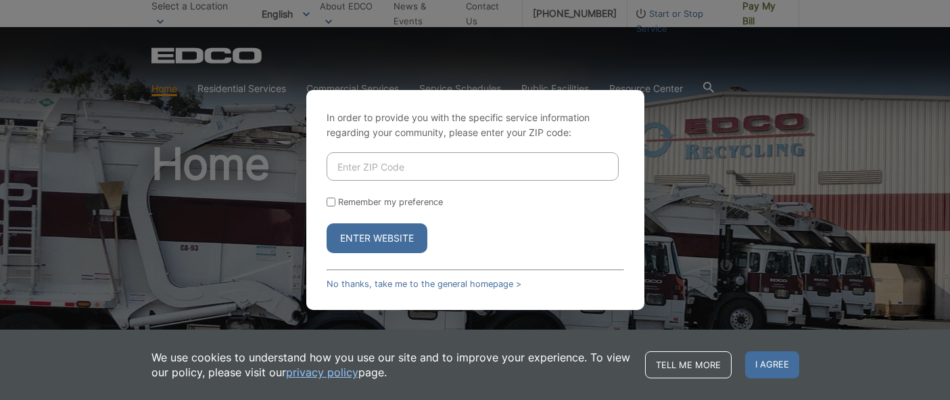 This screenshot has width=950, height=400. What do you see at coordinates (689, 365) in the screenshot?
I see `a: Tell me more` at bounding box center [689, 365].